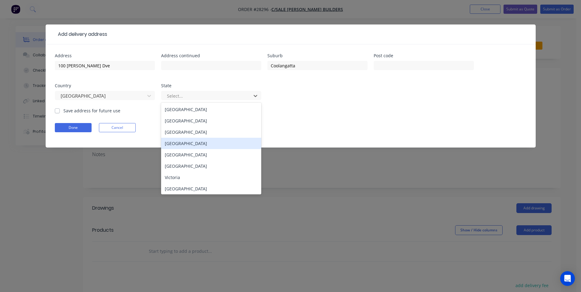 The height and width of the screenshot is (292, 581). I want to click on button: Done, so click(73, 128).